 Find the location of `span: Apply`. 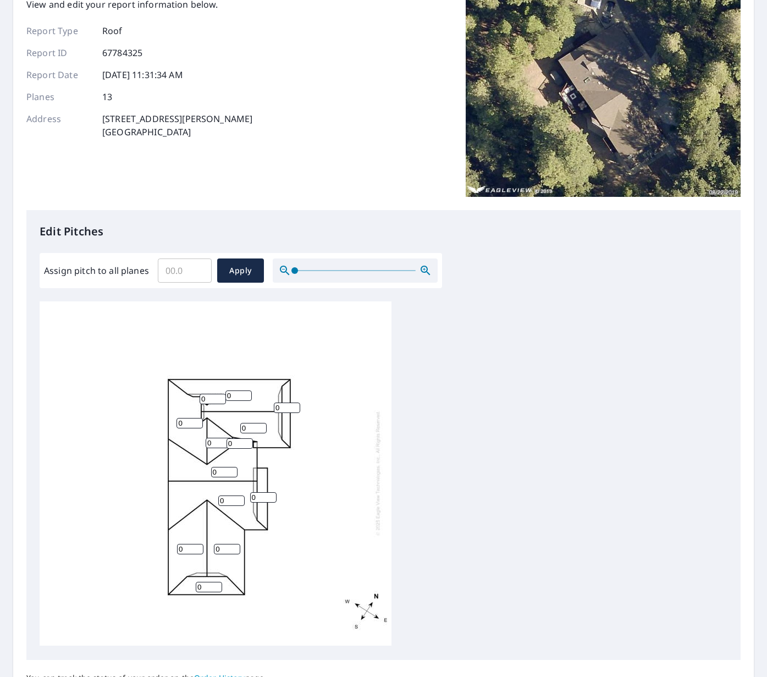

span: Apply is located at coordinates (240, 271).